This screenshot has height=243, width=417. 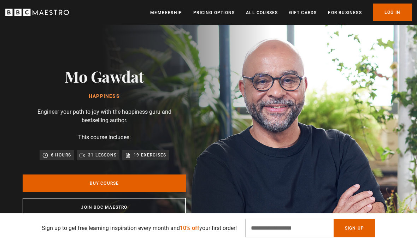 What do you see at coordinates (355, 228) in the screenshot?
I see `button: Sign Up` at bounding box center [355, 228].